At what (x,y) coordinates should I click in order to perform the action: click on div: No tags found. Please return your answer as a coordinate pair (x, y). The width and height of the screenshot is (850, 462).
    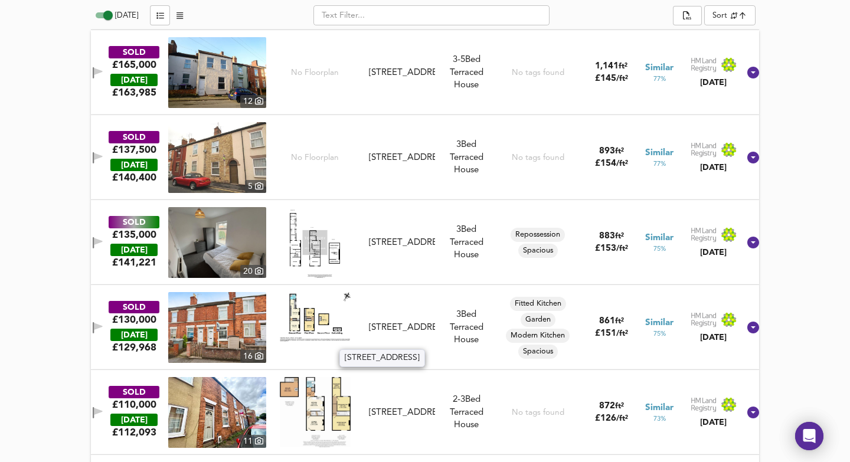
    Looking at the image, I should click on (538, 413).